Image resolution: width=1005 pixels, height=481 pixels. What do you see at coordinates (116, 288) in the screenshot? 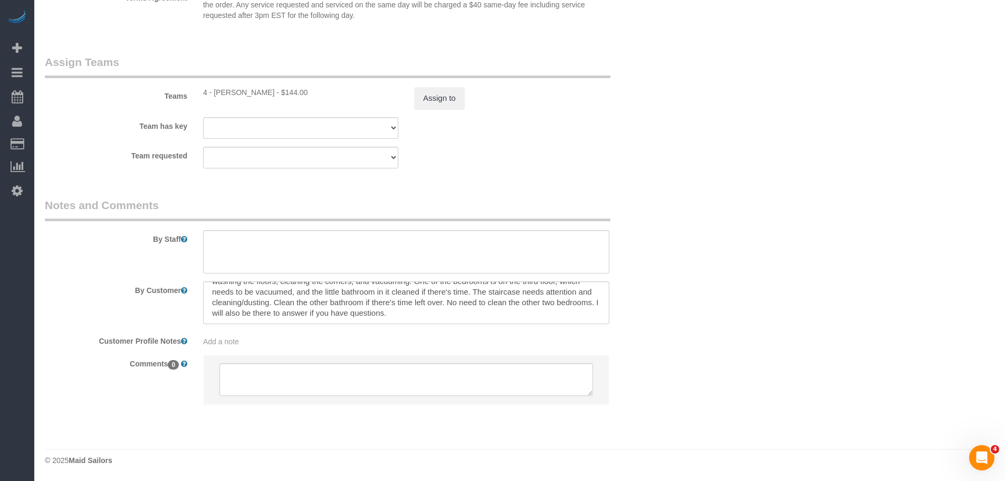
I see `label: By Customer` at bounding box center [116, 288].